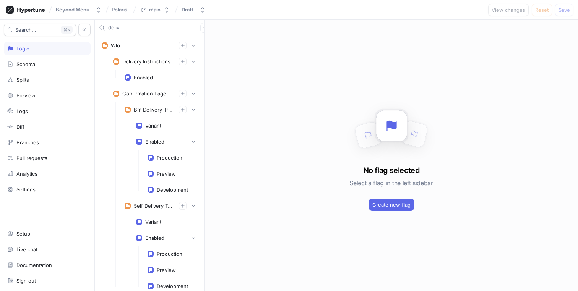 The width and height of the screenshot is (578, 291). What do you see at coordinates (187, 10) in the screenshot?
I see `div: Draft` at bounding box center [187, 10].